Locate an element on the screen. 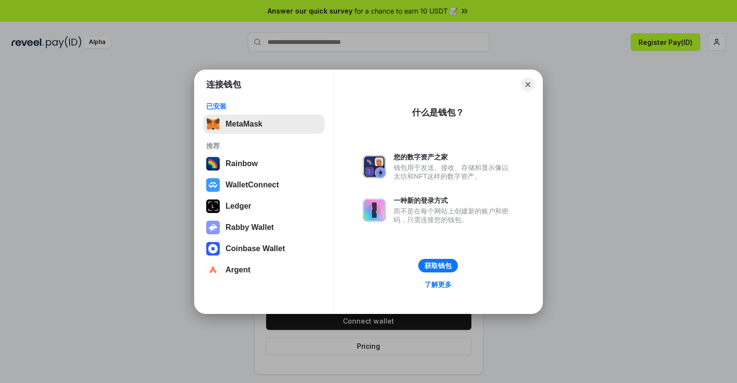 The image size is (737, 383). div: MetaMask is located at coordinates (244, 124).